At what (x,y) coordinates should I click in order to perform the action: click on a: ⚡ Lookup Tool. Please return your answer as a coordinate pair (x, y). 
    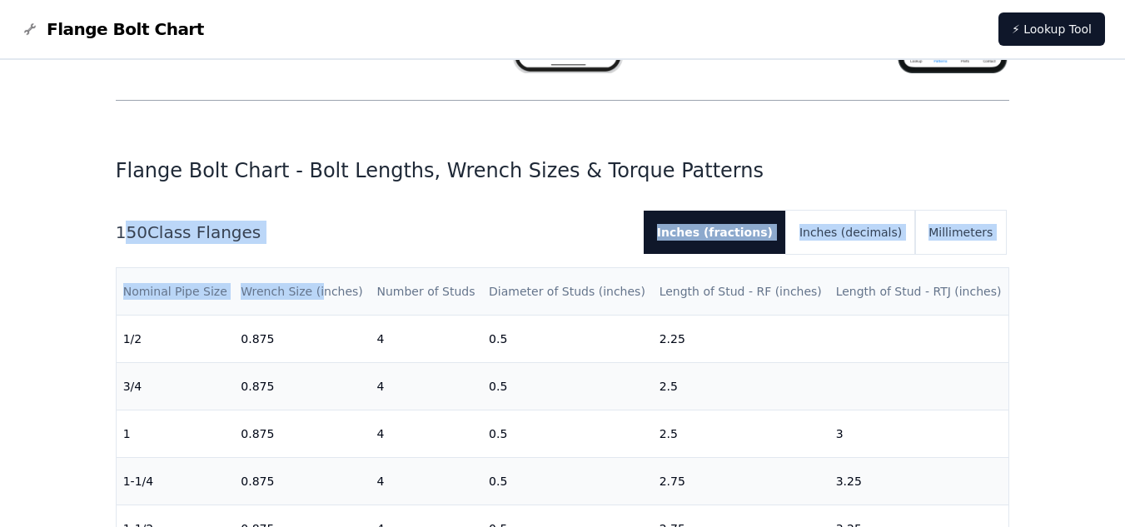
    Looking at the image, I should click on (1052, 29).